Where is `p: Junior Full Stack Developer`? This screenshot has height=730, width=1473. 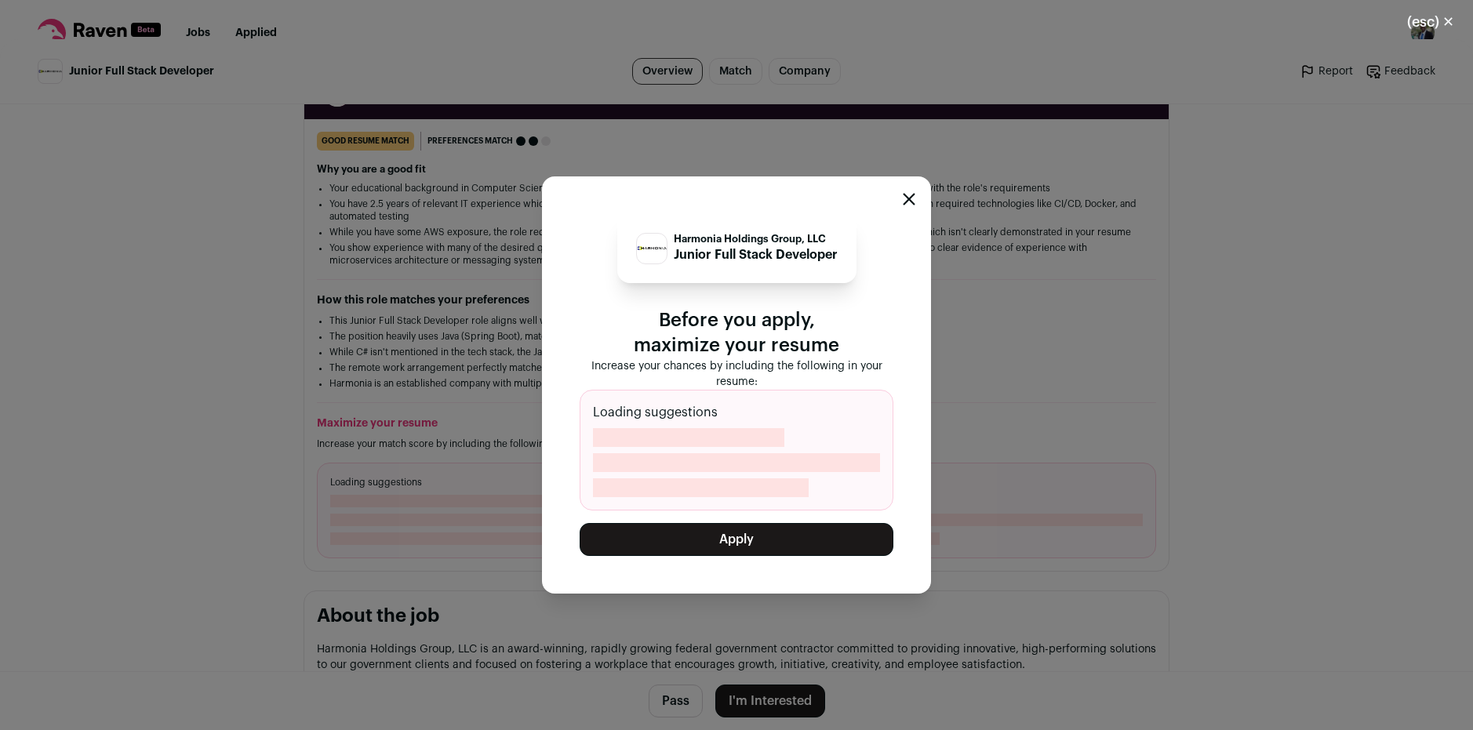 p: Junior Full Stack Developer is located at coordinates (755, 255).